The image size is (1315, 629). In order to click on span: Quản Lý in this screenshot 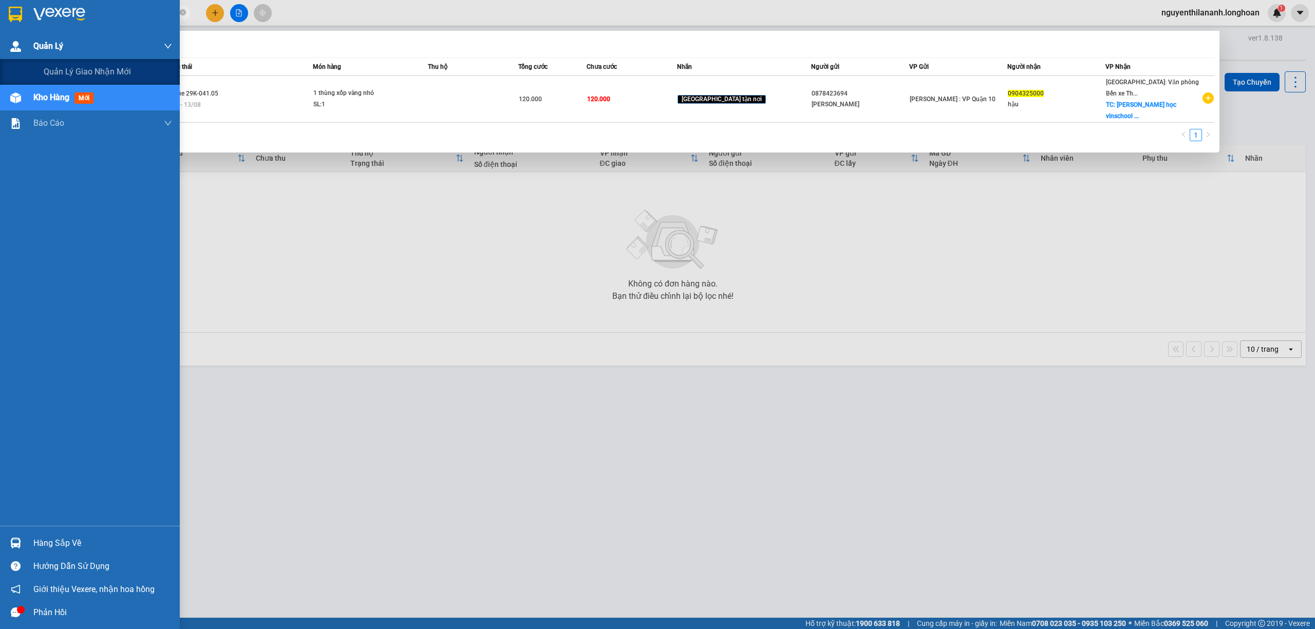, I will do `click(48, 46)`.